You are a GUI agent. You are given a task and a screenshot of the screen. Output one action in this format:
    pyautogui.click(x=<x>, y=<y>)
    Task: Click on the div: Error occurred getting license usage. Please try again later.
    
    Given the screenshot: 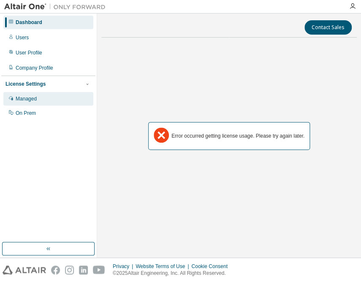 What is the action you would take?
    pyautogui.click(x=238, y=136)
    